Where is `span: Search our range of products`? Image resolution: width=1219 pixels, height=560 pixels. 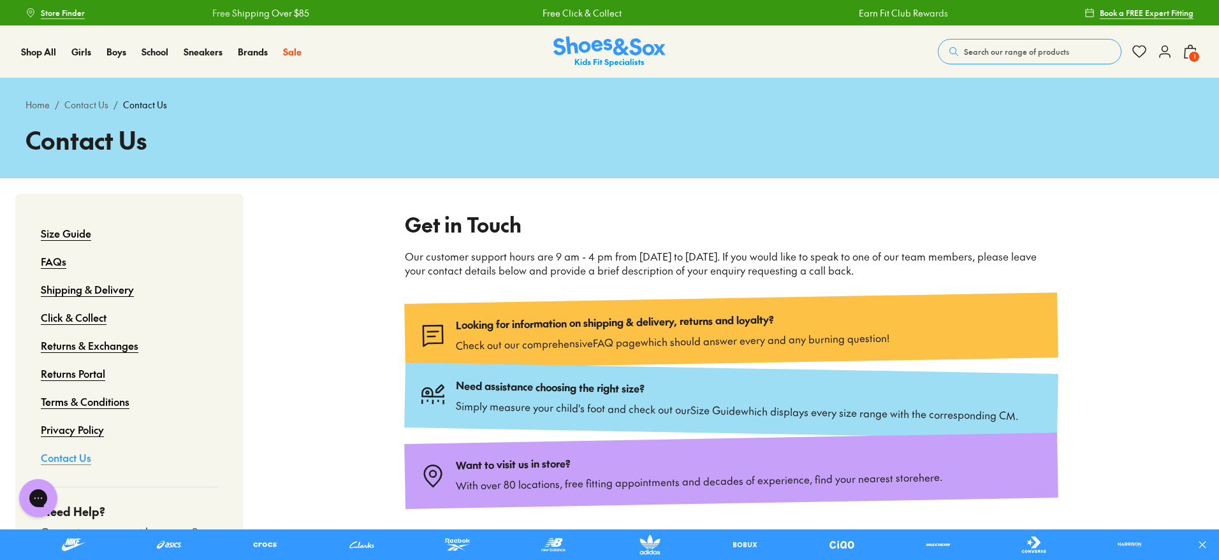 span: Search our range of products is located at coordinates (1016, 52).